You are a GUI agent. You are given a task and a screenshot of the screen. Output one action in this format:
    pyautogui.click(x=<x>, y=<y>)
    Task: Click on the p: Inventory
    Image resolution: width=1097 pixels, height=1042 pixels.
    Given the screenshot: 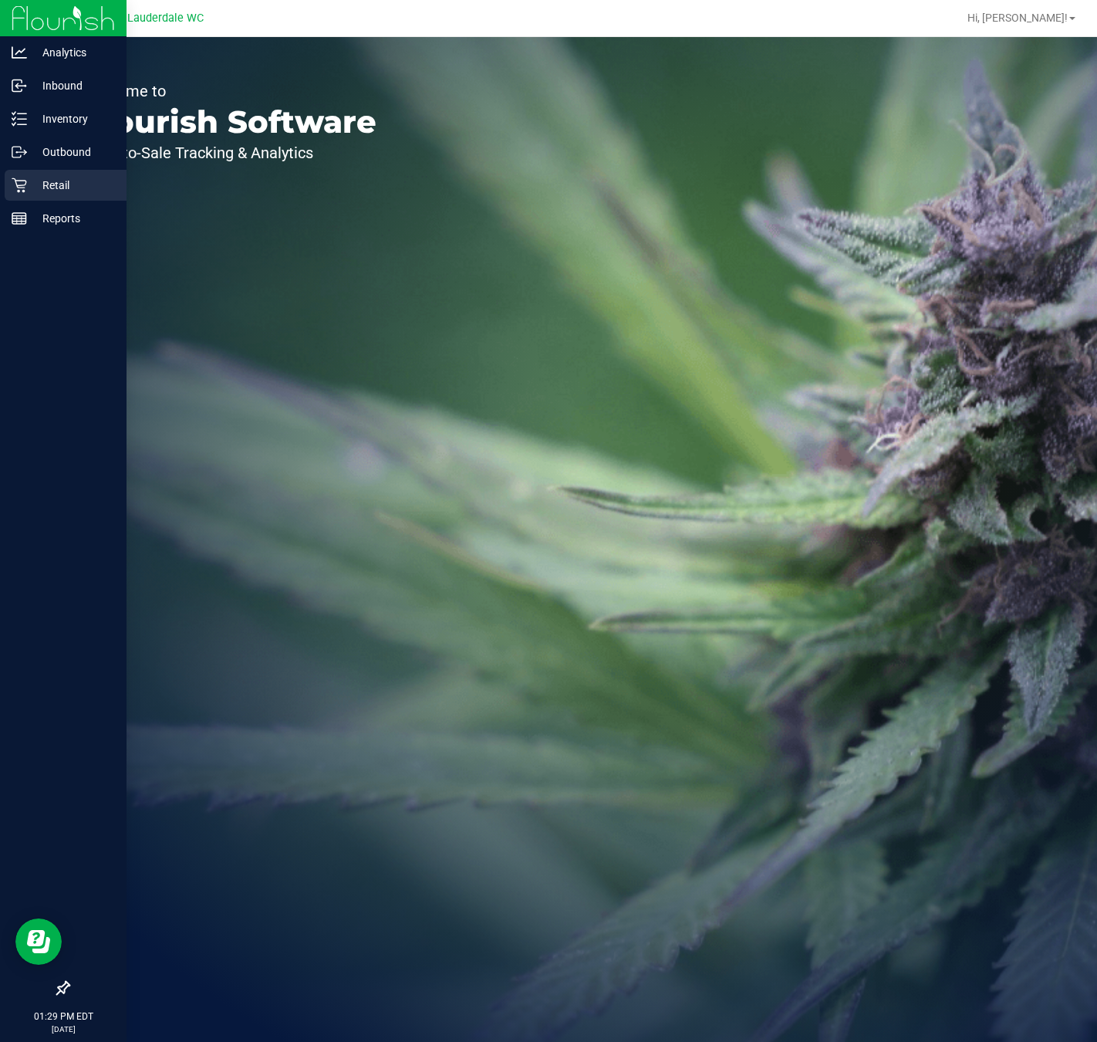 What is the action you would take?
    pyautogui.click(x=73, y=119)
    